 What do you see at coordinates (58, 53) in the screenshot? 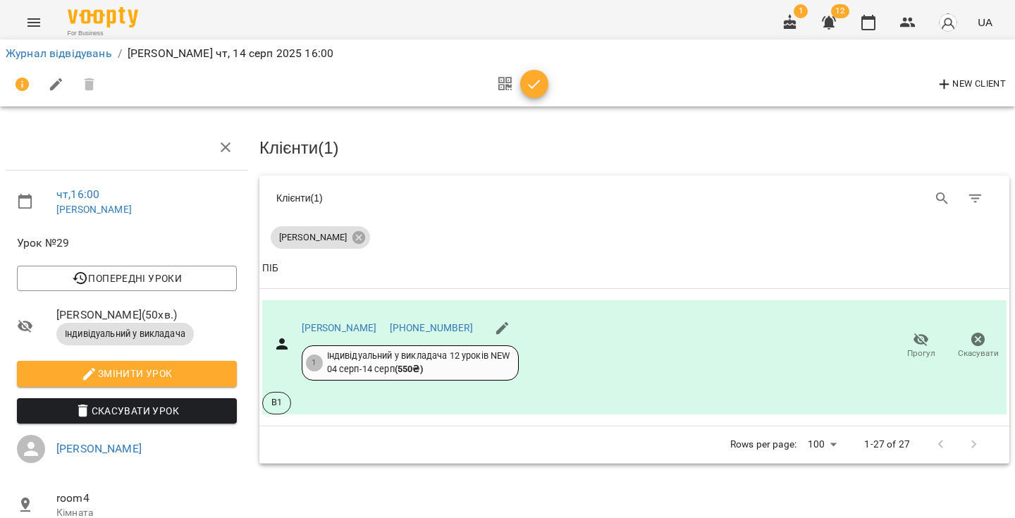
I see `a: Журнал відвідувань` at bounding box center [58, 53].